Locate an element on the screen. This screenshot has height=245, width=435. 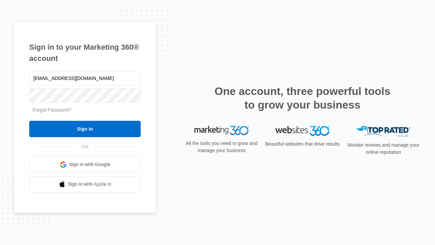
input: Email is located at coordinates (85, 78).